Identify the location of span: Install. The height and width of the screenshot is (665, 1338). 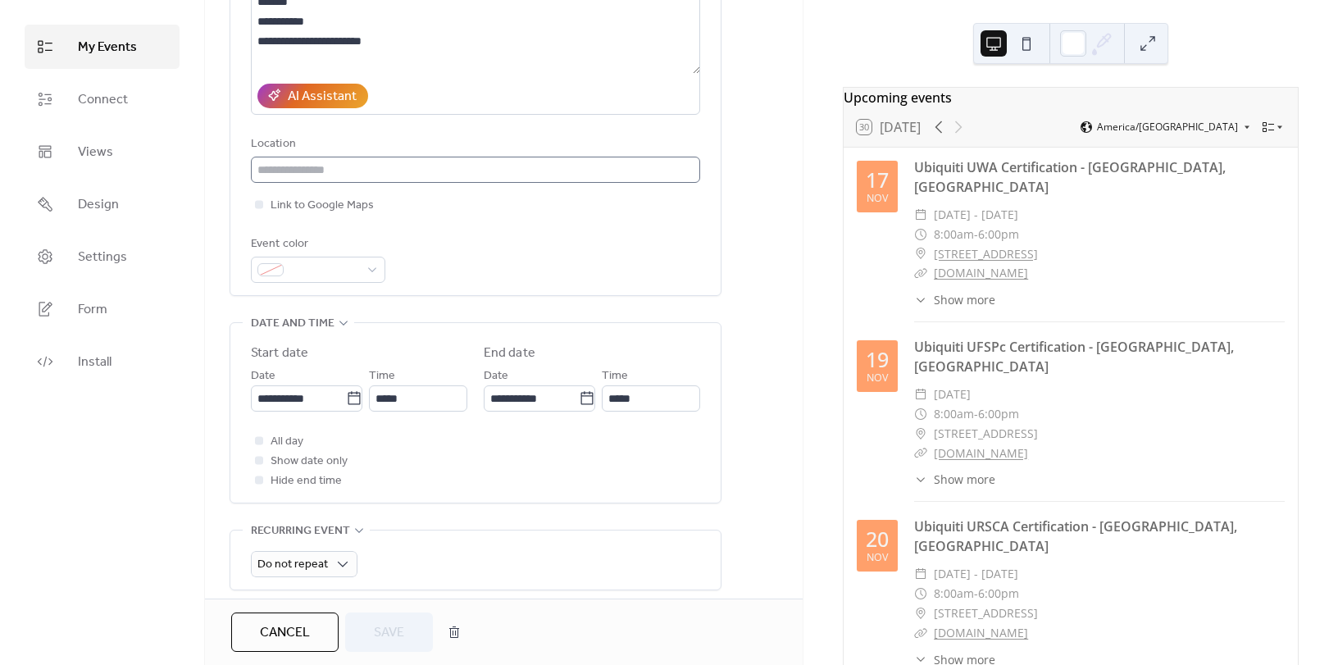
(94, 362).